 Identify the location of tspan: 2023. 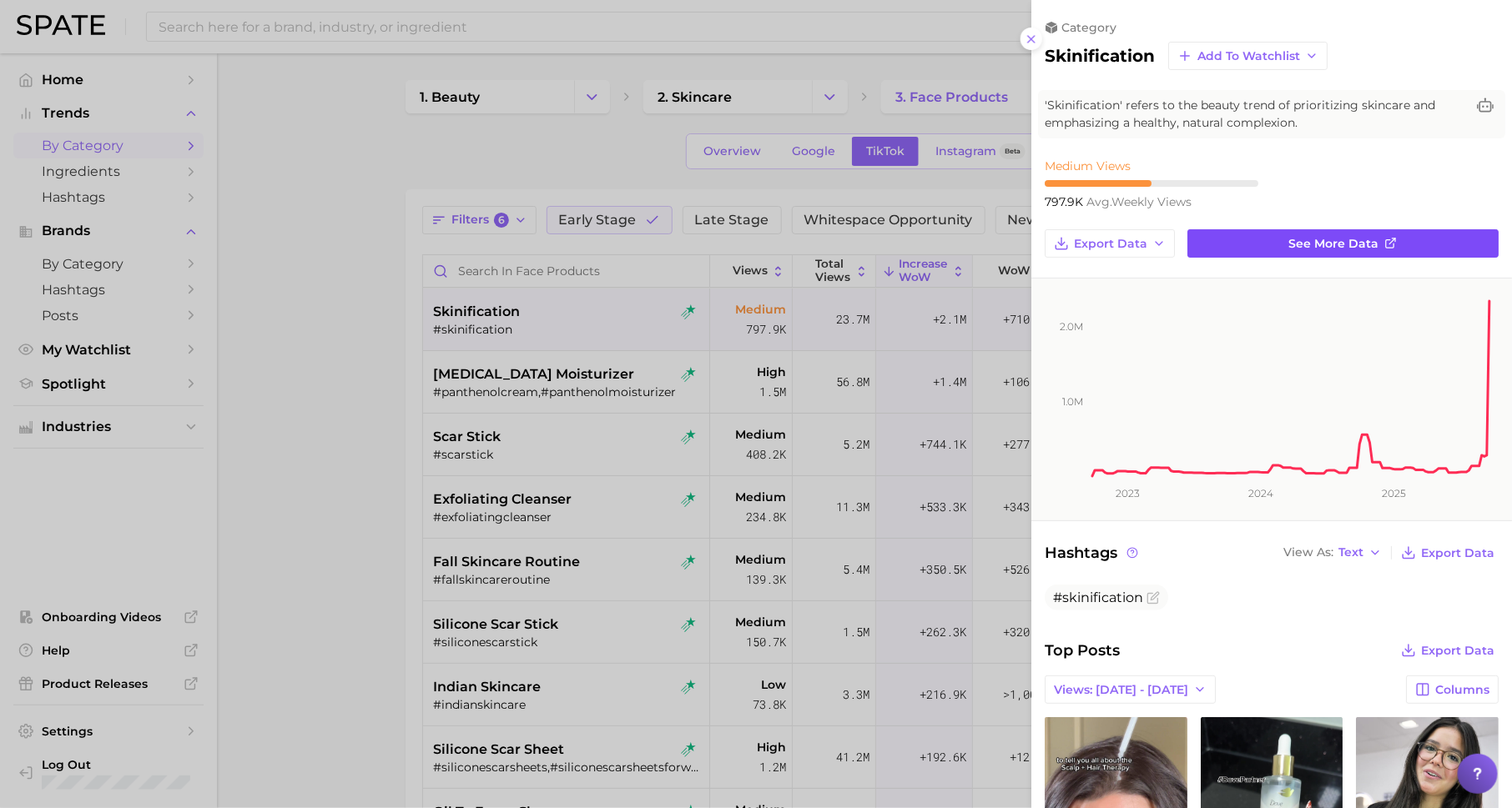
(1127, 493).